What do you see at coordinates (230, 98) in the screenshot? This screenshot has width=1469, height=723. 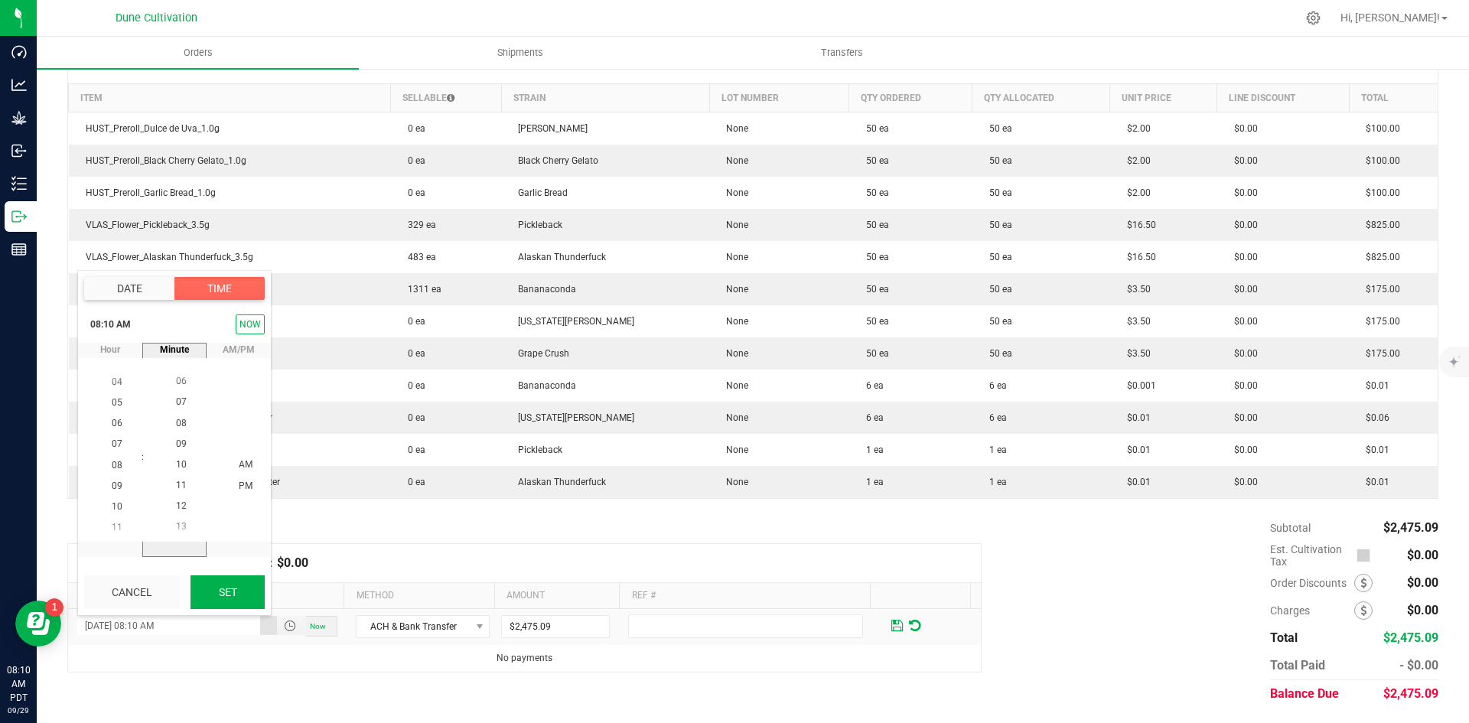 I see `th: Item` at bounding box center [230, 98].